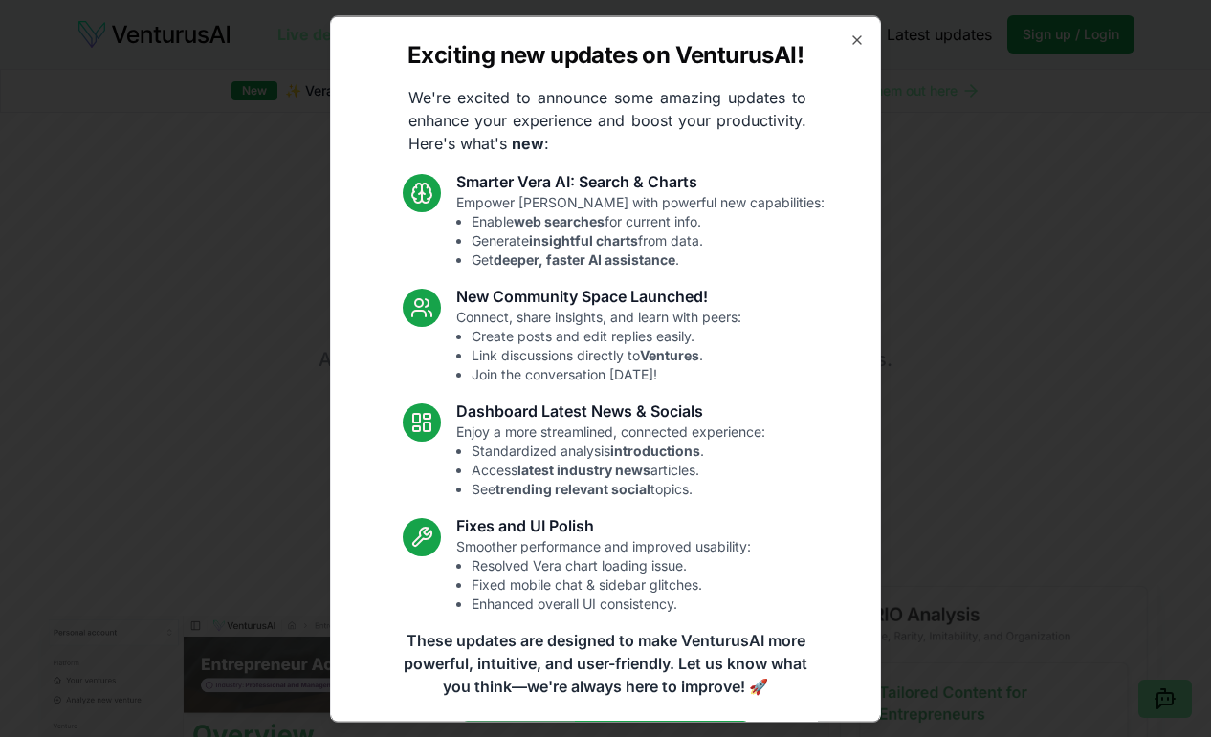 This screenshot has width=1211, height=737. What do you see at coordinates (605, 55) in the screenshot?
I see `h2: Exciting new updates on VenturusAI!` at bounding box center [605, 55].